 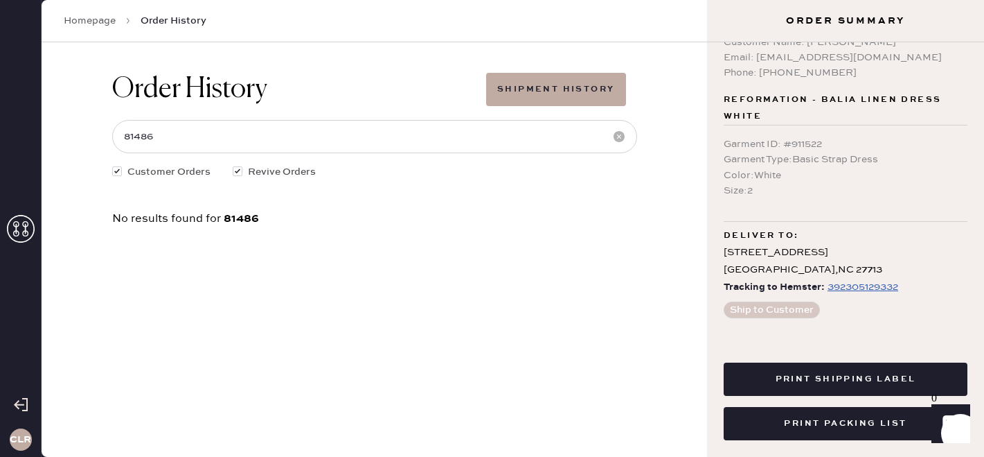 What do you see at coordinates (491, 92) in the screenshot?
I see `div: Packing list` at bounding box center [491, 92].